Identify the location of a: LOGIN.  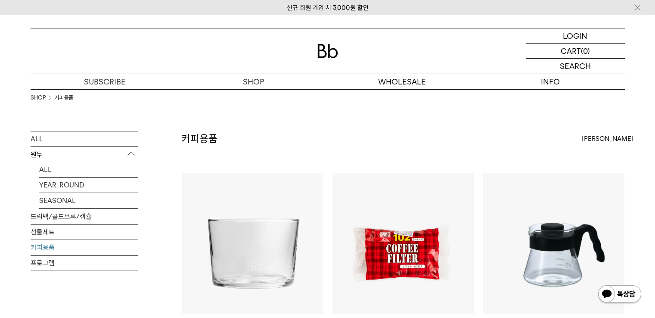
(575, 36).